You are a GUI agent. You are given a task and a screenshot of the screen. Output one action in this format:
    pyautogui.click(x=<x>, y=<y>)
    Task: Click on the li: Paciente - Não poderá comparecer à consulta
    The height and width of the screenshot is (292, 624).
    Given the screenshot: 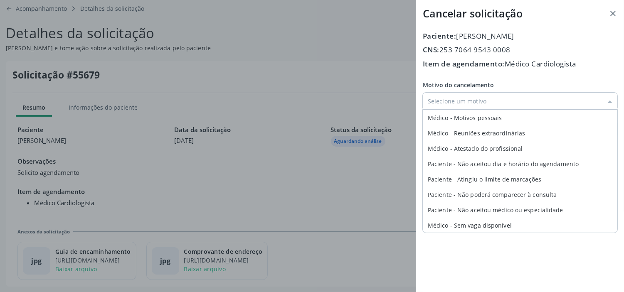 What is the action you would take?
    pyautogui.click(x=520, y=194)
    